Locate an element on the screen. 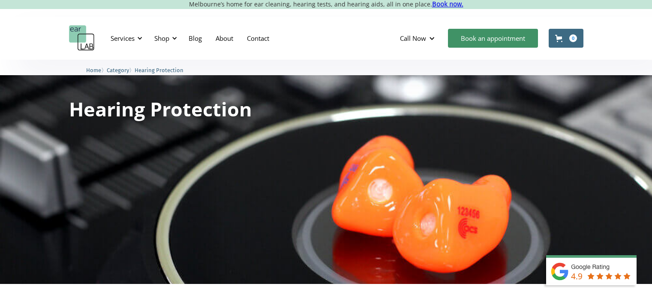 This screenshot has width=652, height=302. a: home is located at coordinates (82, 38).